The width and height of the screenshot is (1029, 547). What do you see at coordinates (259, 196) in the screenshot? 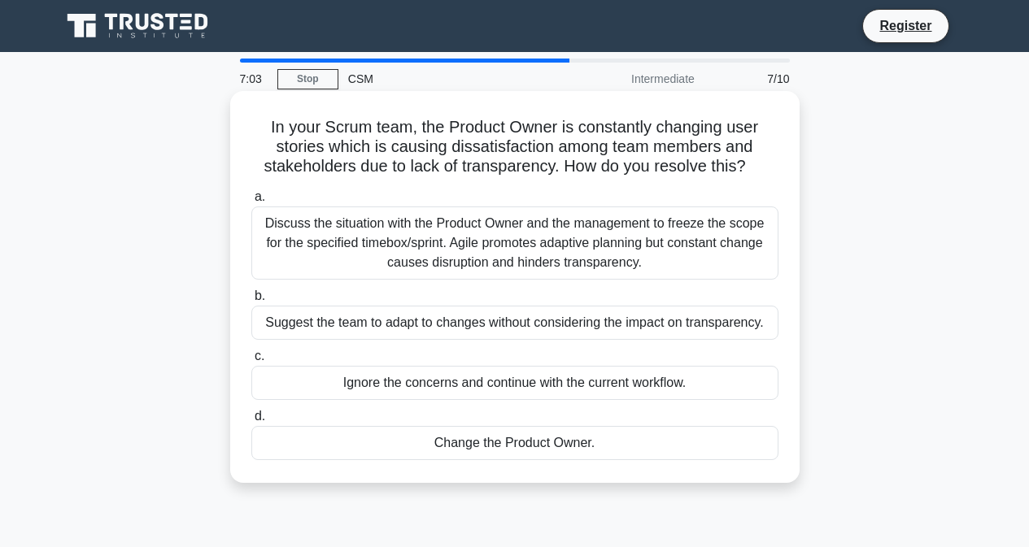
I see `span: a.` at bounding box center [259, 196].